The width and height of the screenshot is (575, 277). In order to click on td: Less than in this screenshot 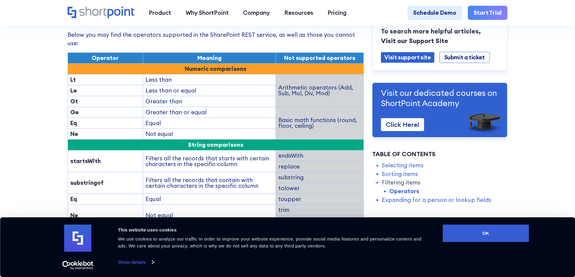, I will do `click(209, 80)`.